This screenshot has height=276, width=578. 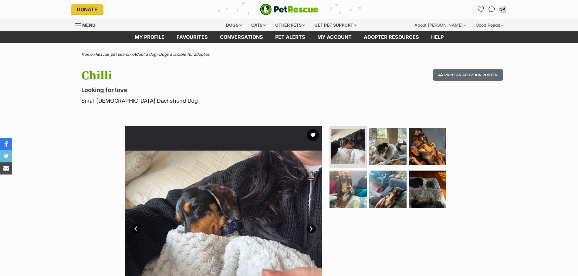 I want to click on a: Home, so click(x=87, y=54).